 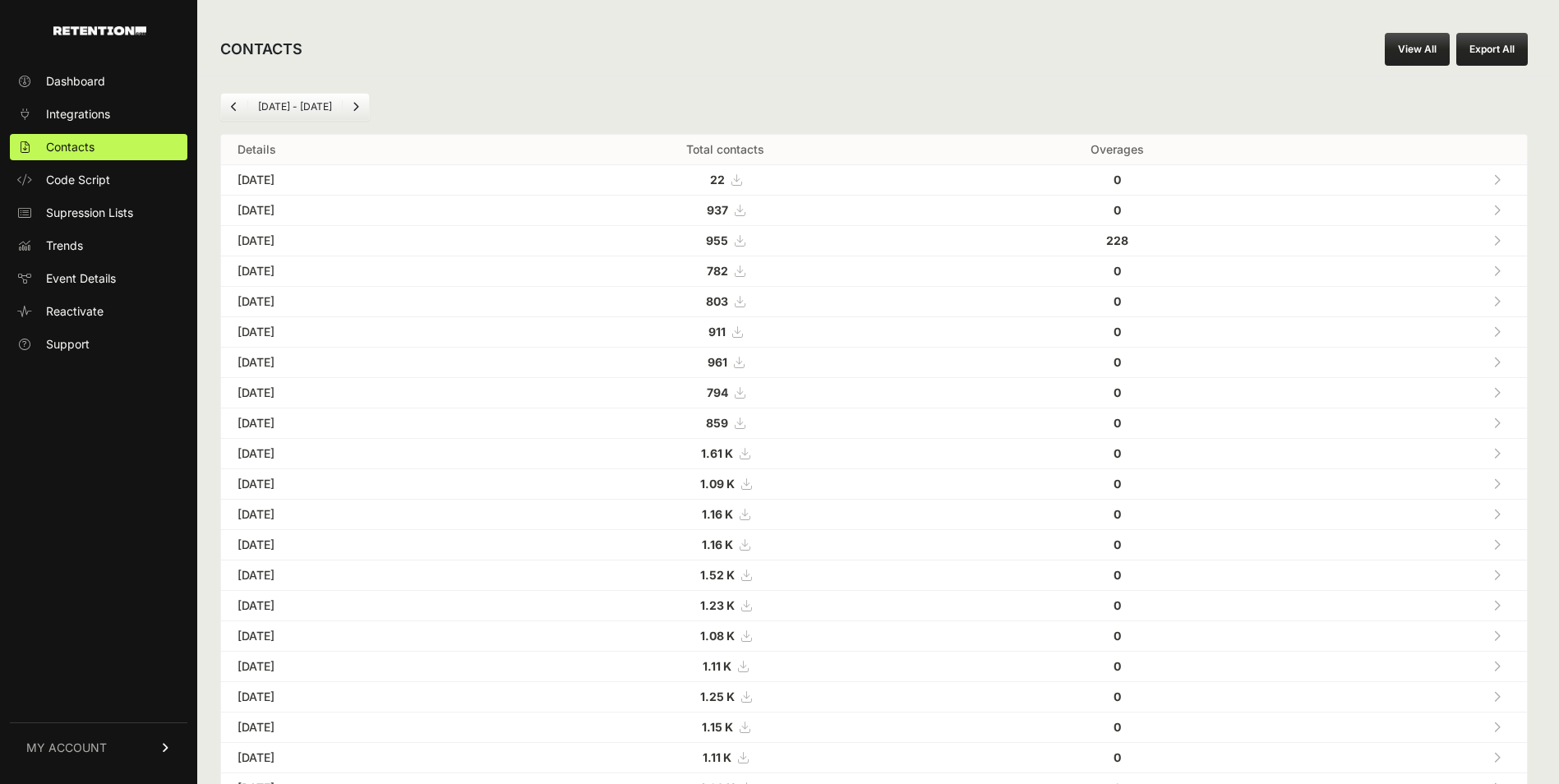 What do you see at coordinates (99, 81) in the screenshot?
I see `a: Dashboard` at bounding box center [99, 81].